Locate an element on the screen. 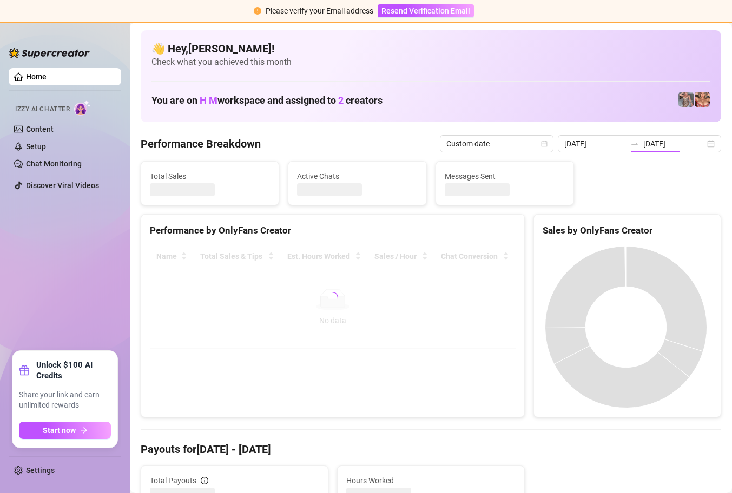  span: Total Sales is located at coordinates (210, 176).